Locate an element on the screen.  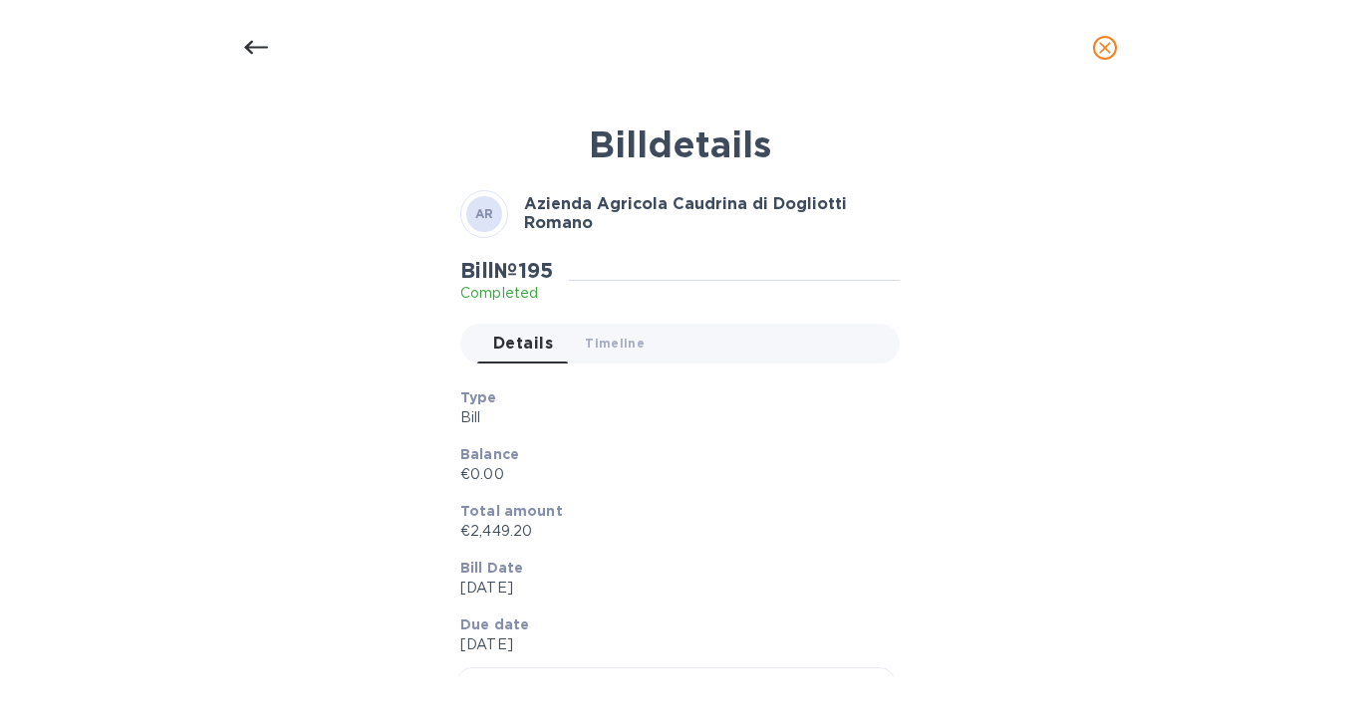
b: Due date is located at coordinates (494, 625).